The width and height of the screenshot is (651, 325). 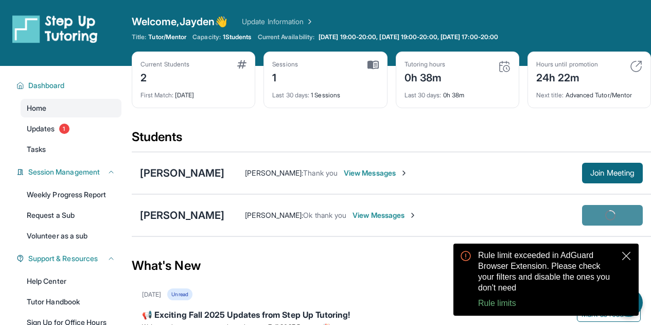 I want to click on span: Updates, so click(x=41, y=129).